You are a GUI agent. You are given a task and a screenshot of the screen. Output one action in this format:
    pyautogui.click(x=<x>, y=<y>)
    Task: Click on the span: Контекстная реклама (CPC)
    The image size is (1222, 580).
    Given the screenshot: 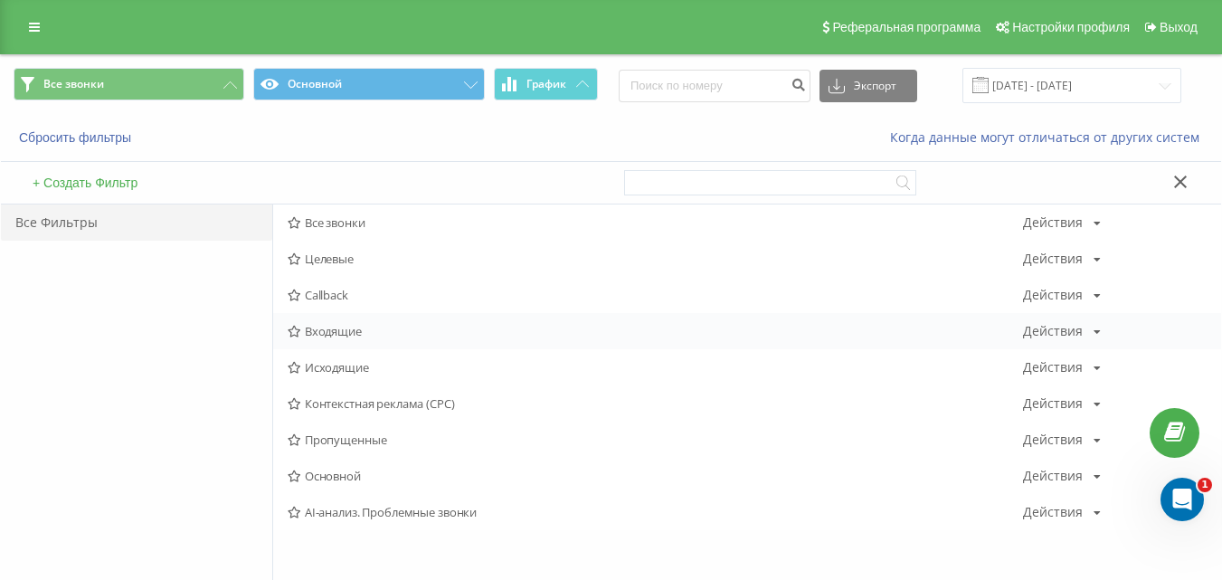 What is the action you would take?
    pyautogui.click(x=655, y=403)
    